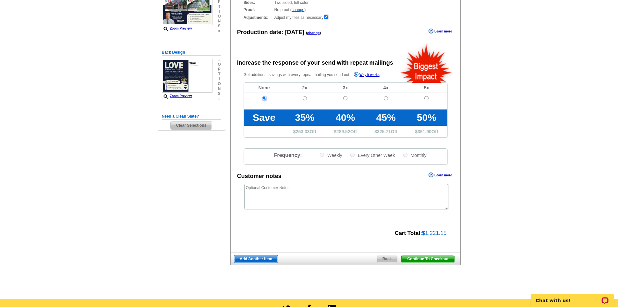 This screenshot has width=618, height=307. Describe the element at coordinates (345, 10) in the screenshot. I see `div: No proof ( )` at that location.